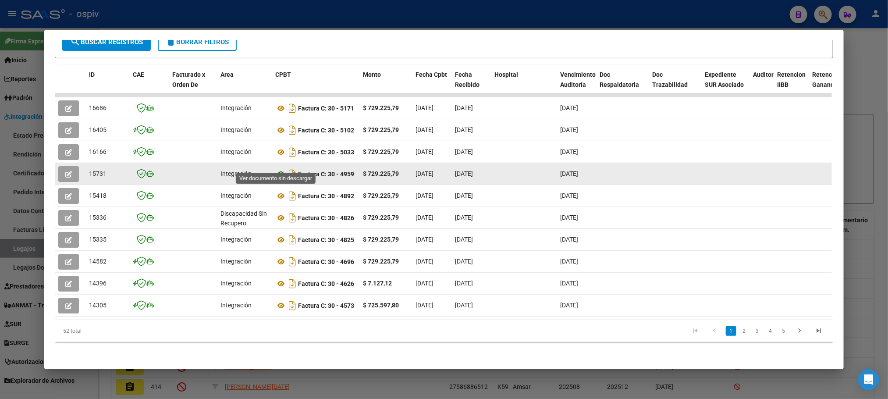 The height and width of the screenshot is (399, 888). I want to click on span: 16405, so click(98, 130).